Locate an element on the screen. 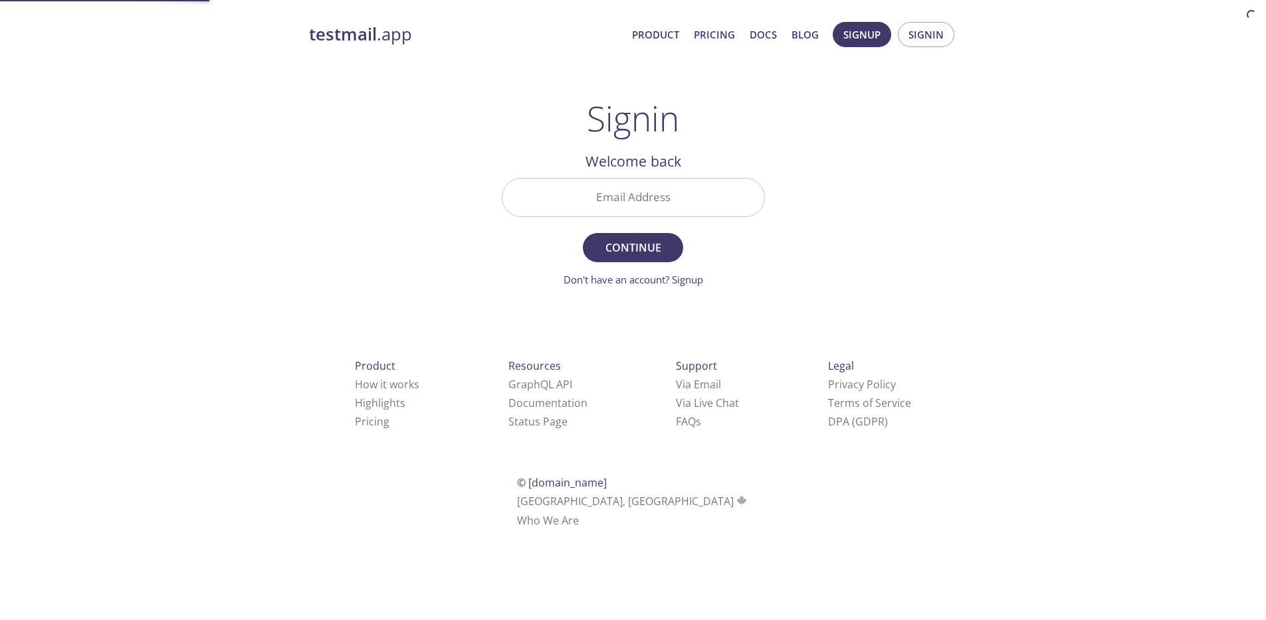 The height and width of the screenshot is (620, 1266). button: Signup is located at coordinates (862, 35).